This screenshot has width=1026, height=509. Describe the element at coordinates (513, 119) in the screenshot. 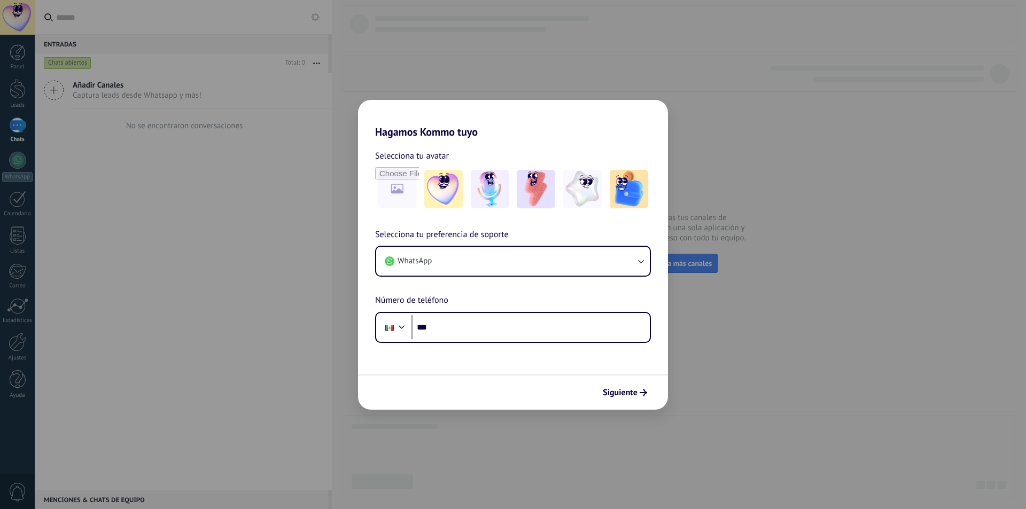

I see `h2: Hagamos Kommo tuyo` at that location.